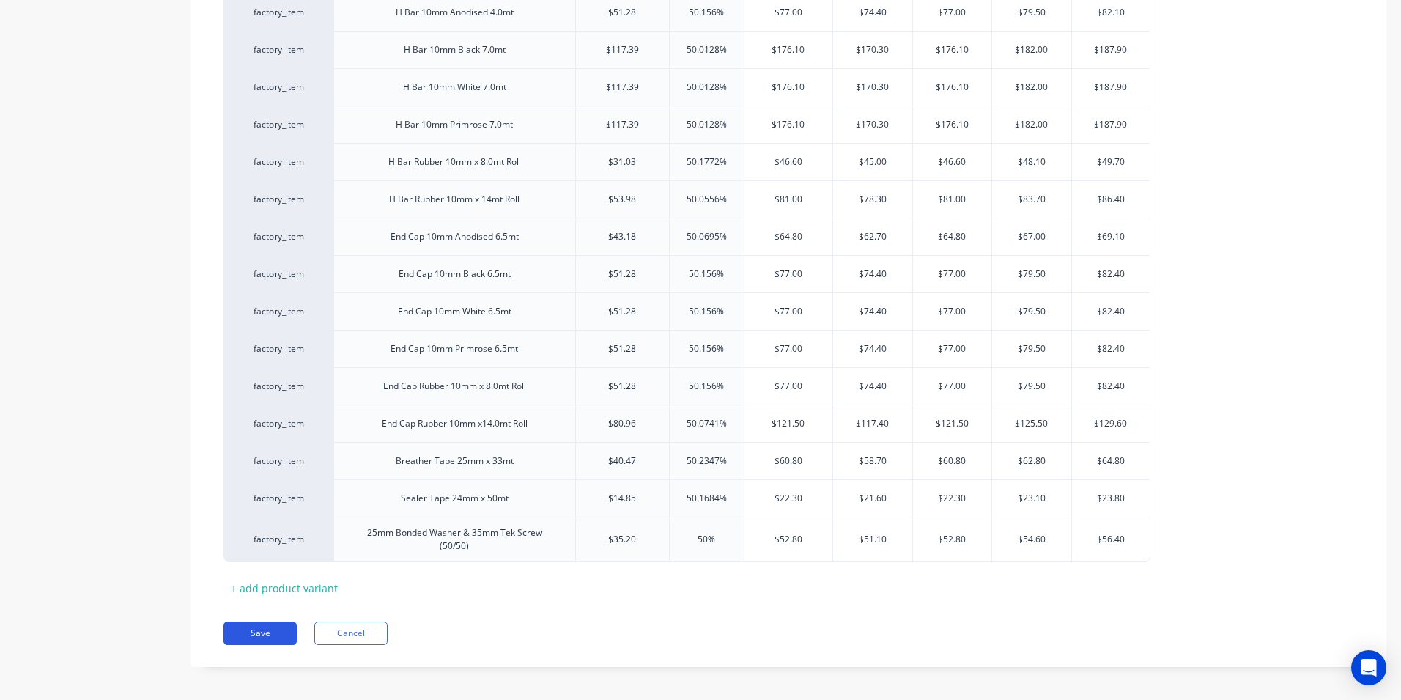 The width and height of the screenshot is (1401, 700). Describe the element at coordinates (687, 199) in the screenshot. I see `div: factory_itemH Bar Rubber 10mm x 14mt Roll$53.9850.0556%$81.00$78.30$81.00$83.70$86.40` at that location.